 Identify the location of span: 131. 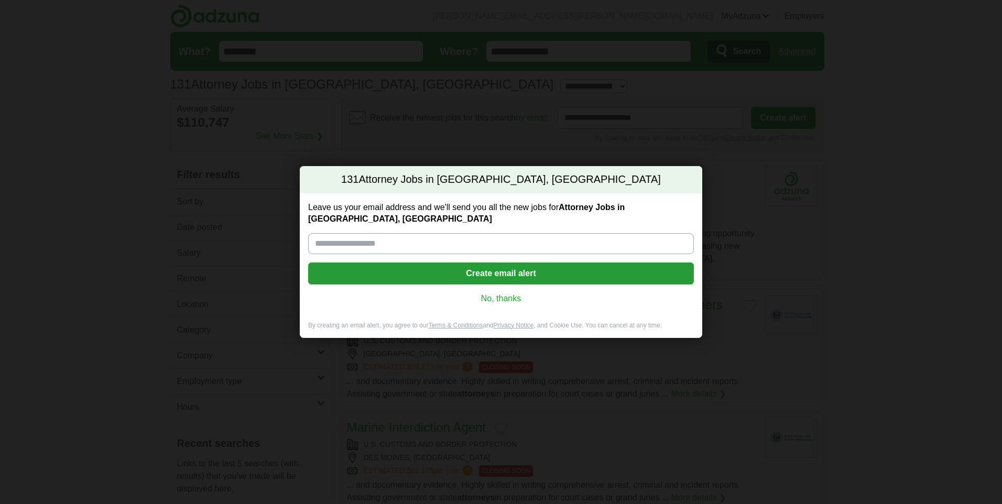
(350, 180).